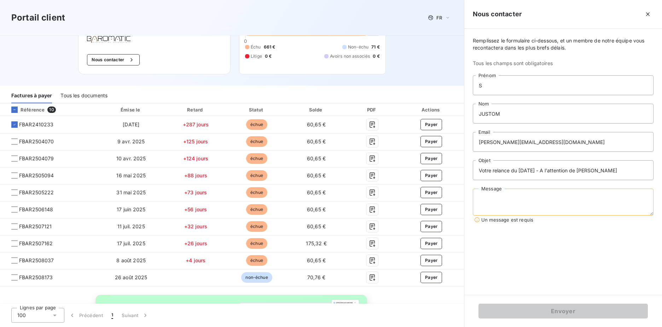  Describe the element at coordinates (372, 110) in the screenshot. I see `div: PDF` at that location.